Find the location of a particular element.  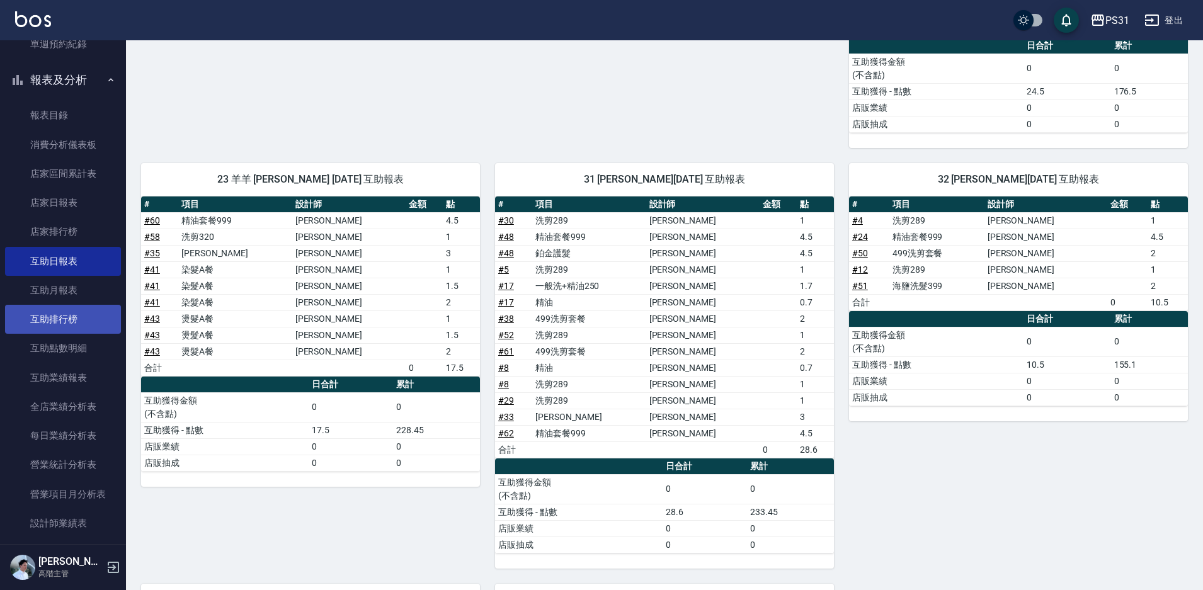

a: 設計師日報表 is located at coordinates (63, 552).